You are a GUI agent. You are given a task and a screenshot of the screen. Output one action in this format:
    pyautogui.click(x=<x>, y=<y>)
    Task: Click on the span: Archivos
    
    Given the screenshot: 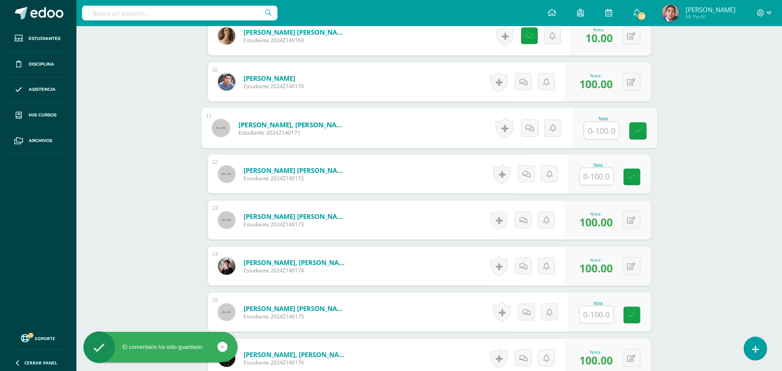 What is the action you would take?
    pyautogui.click(x=40, y=141)
    